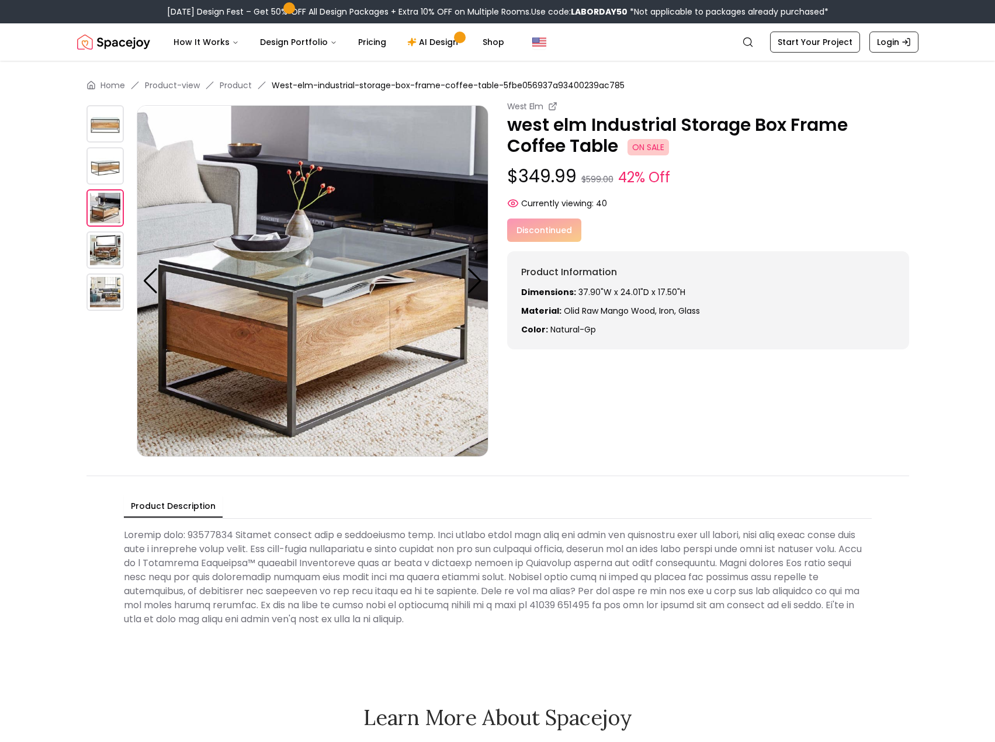 The image size is (995, 742). I want to click on span: *Not applicable to packages already purchased*, so click(728, 12).